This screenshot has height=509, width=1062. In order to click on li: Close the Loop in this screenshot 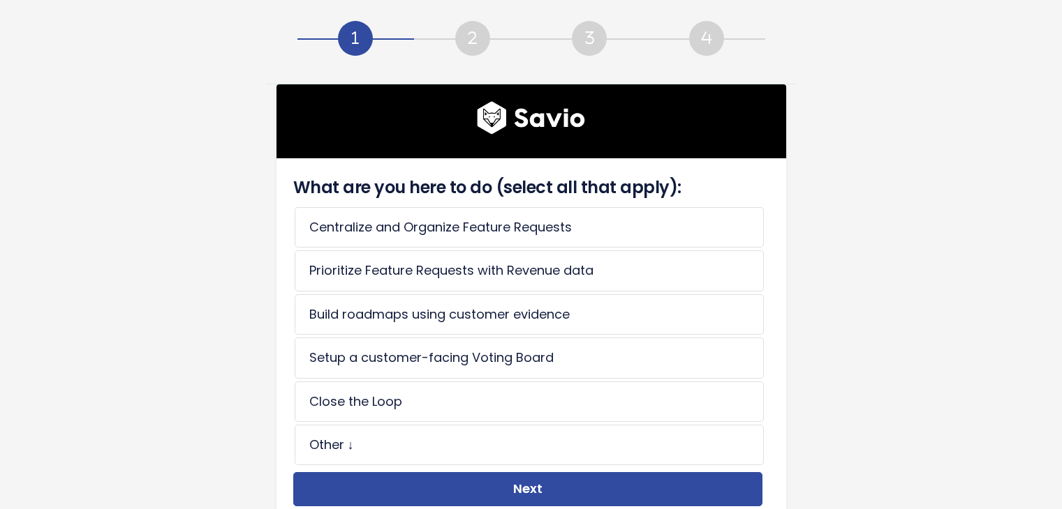, I will do `click(529, 402)`.